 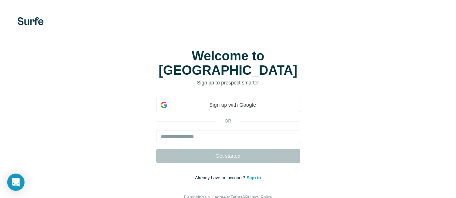 I want to click on div: Open Intercom Messenger, so click(x=16, y=183).